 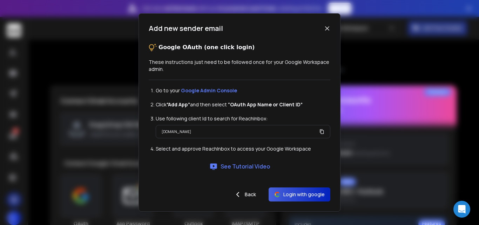 What do you see at coordinates (243, 119) in the screenshot?
I see `li: Use following client Id to search for ReachInbox:` at bounding box center [243, 119].